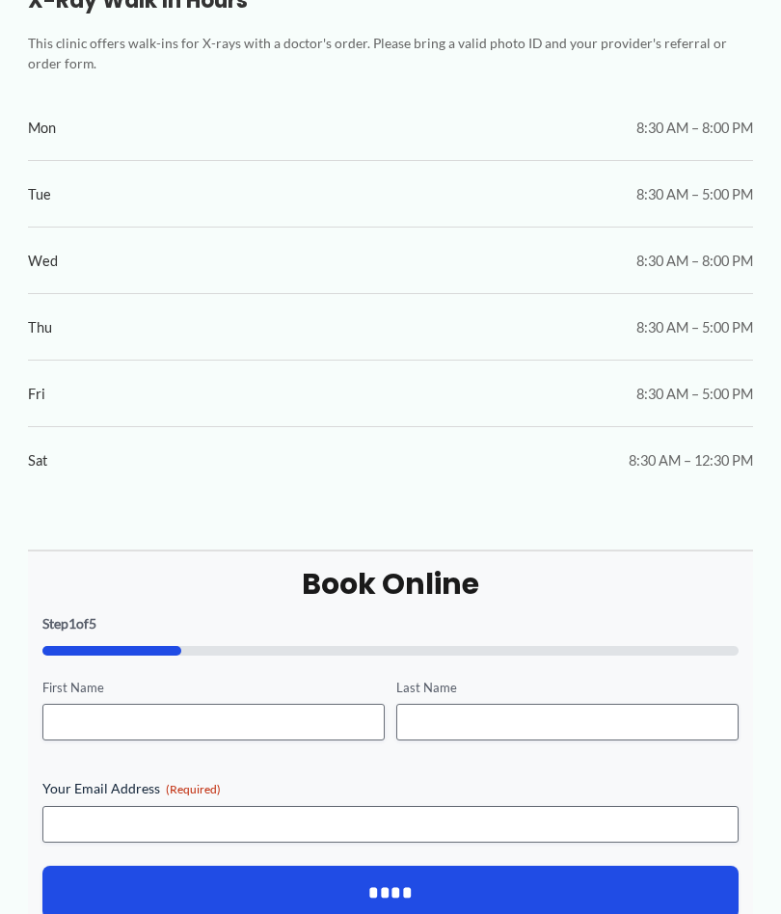 The height and width of the screenshot is (914, 781). I want to click on span: 5, so click(93, 623).